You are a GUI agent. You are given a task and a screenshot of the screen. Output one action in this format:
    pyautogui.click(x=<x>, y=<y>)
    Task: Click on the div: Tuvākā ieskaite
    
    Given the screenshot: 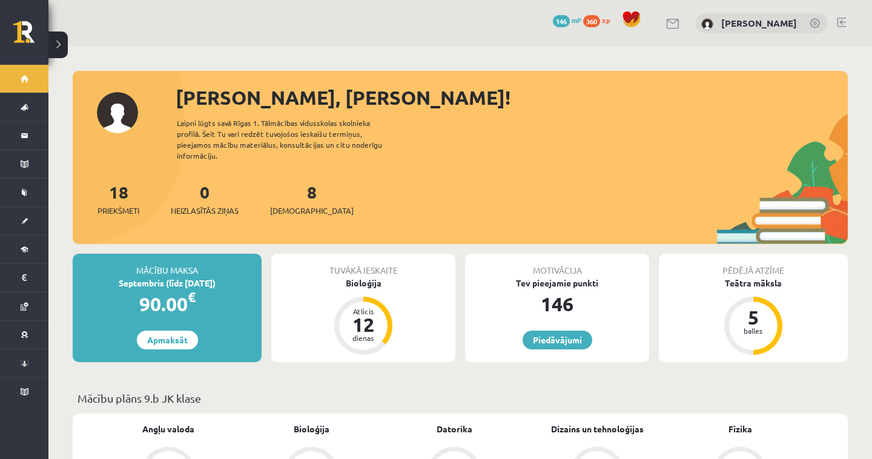 What is the action you would take?
    pyautogui.click(x=363, y=265)
    